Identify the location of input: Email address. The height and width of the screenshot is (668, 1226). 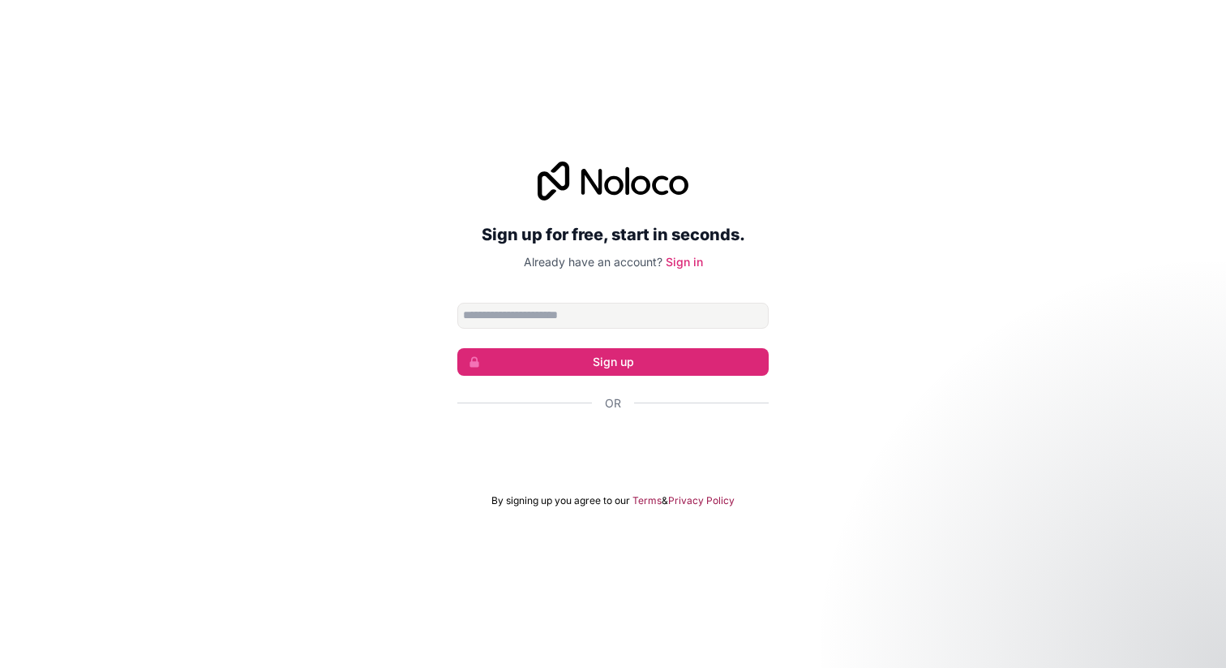
(613, 316).